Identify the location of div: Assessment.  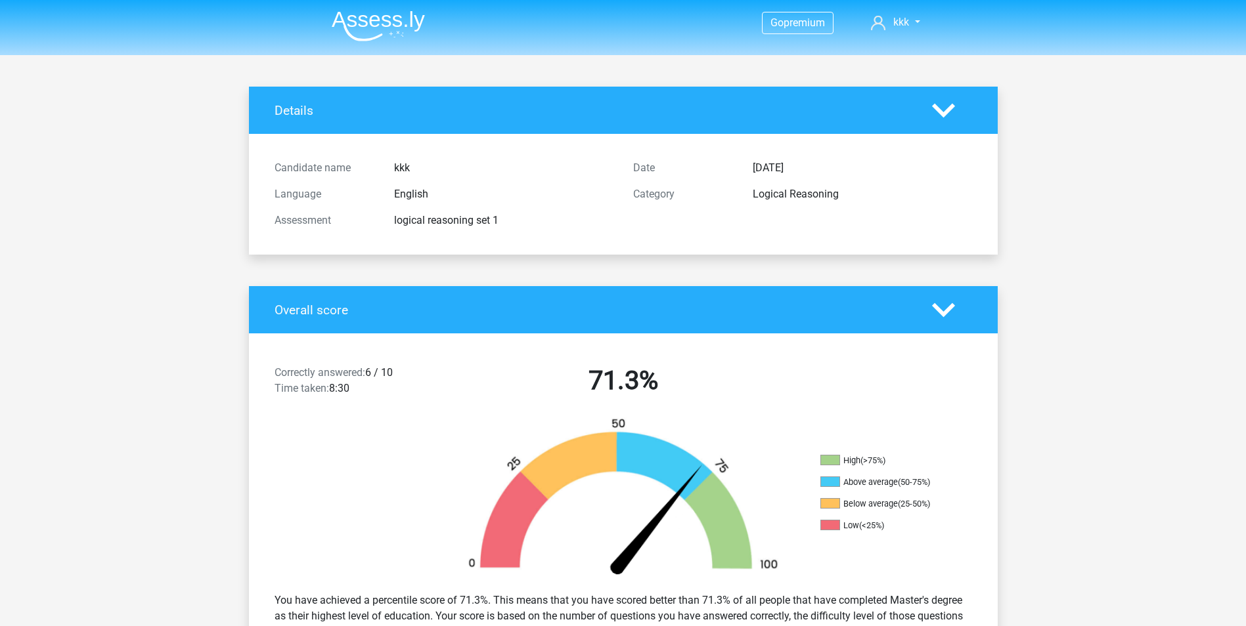
(324, 221).